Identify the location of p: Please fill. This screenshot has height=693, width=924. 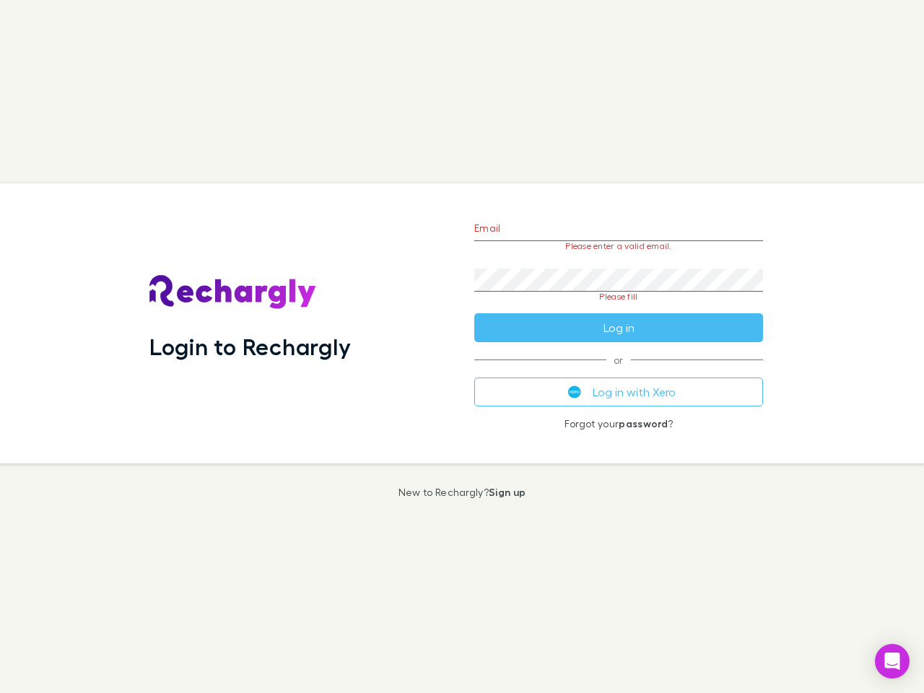
(619, 297).